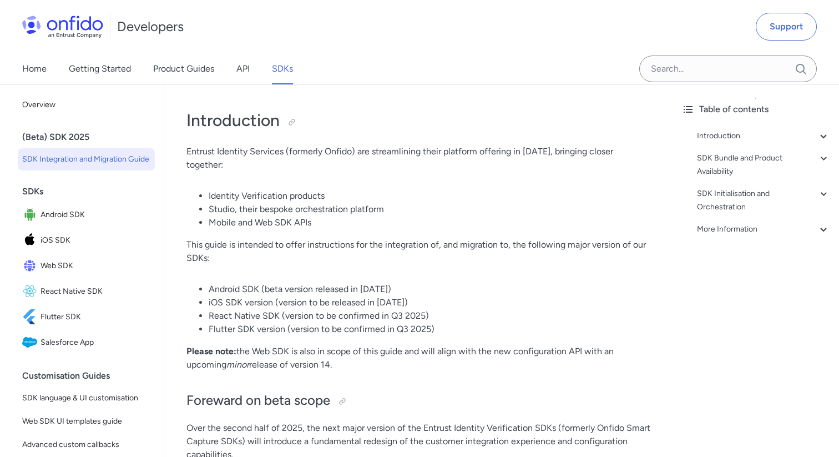 The width and height of the screenshot is (839, 457). I want to click on img: IconSalesforce App, so click(31, 342).